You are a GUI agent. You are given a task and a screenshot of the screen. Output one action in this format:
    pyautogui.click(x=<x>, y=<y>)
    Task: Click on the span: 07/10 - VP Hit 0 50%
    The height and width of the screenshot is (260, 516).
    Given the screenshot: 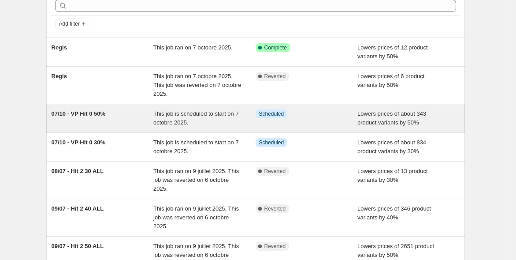 What is the action you would take?
    pyautogui.click(x=78, y=113)
    